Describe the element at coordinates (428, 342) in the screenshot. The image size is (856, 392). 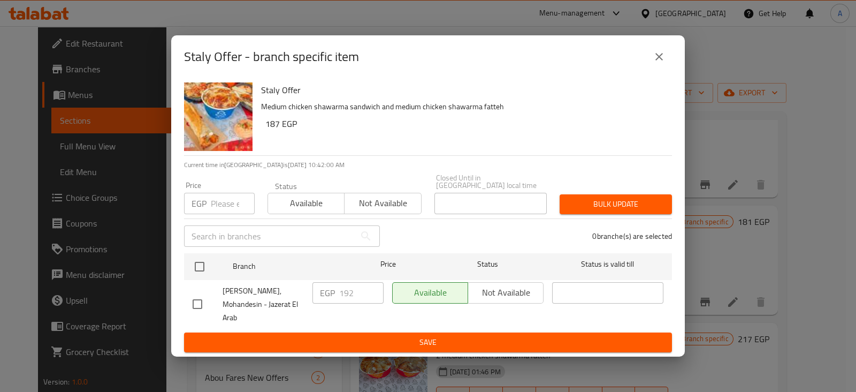
I see `span: Save` at that location.